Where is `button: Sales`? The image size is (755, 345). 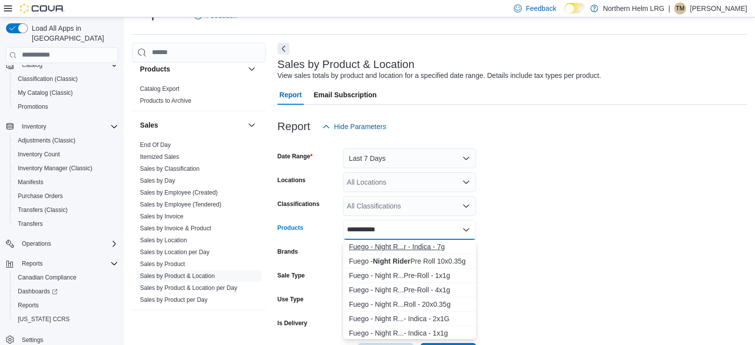 button: Sales is located at coordinates (192, 125).